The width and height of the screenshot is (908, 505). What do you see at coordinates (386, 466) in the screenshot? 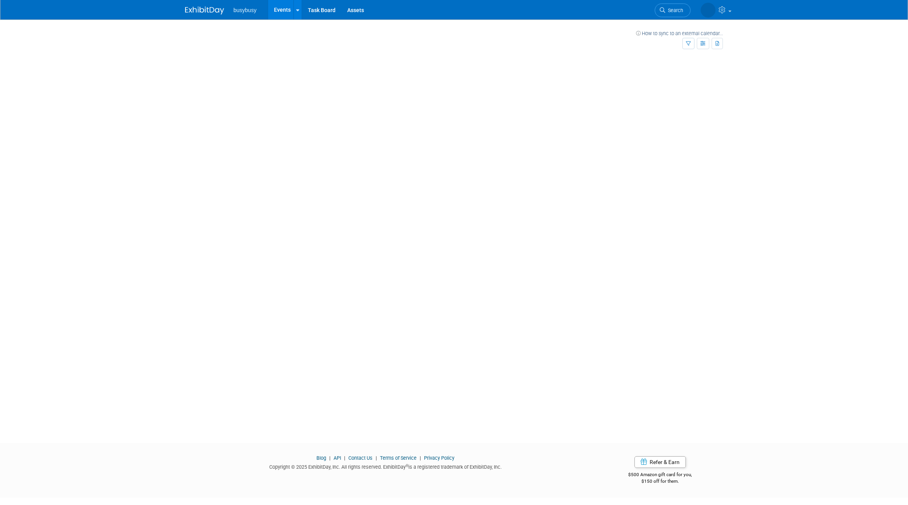
I see `div: Copyright © 2025 ExhibitDay, Inc. All rights reserved. ExhibitDay is a registered trademark of Ex...` at bounding box center [386, 466].